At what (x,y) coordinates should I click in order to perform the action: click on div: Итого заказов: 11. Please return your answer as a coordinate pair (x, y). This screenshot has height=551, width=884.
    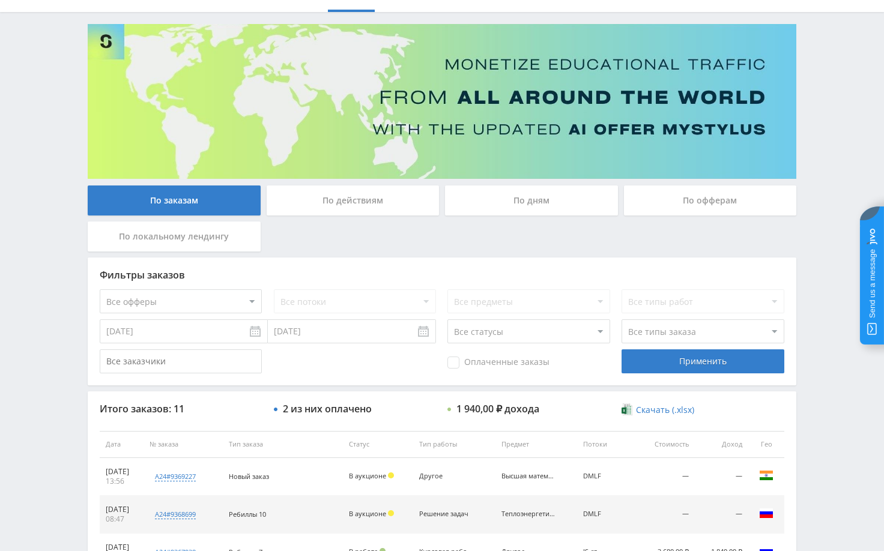
    Looking at the image, I should click on (181, 409).